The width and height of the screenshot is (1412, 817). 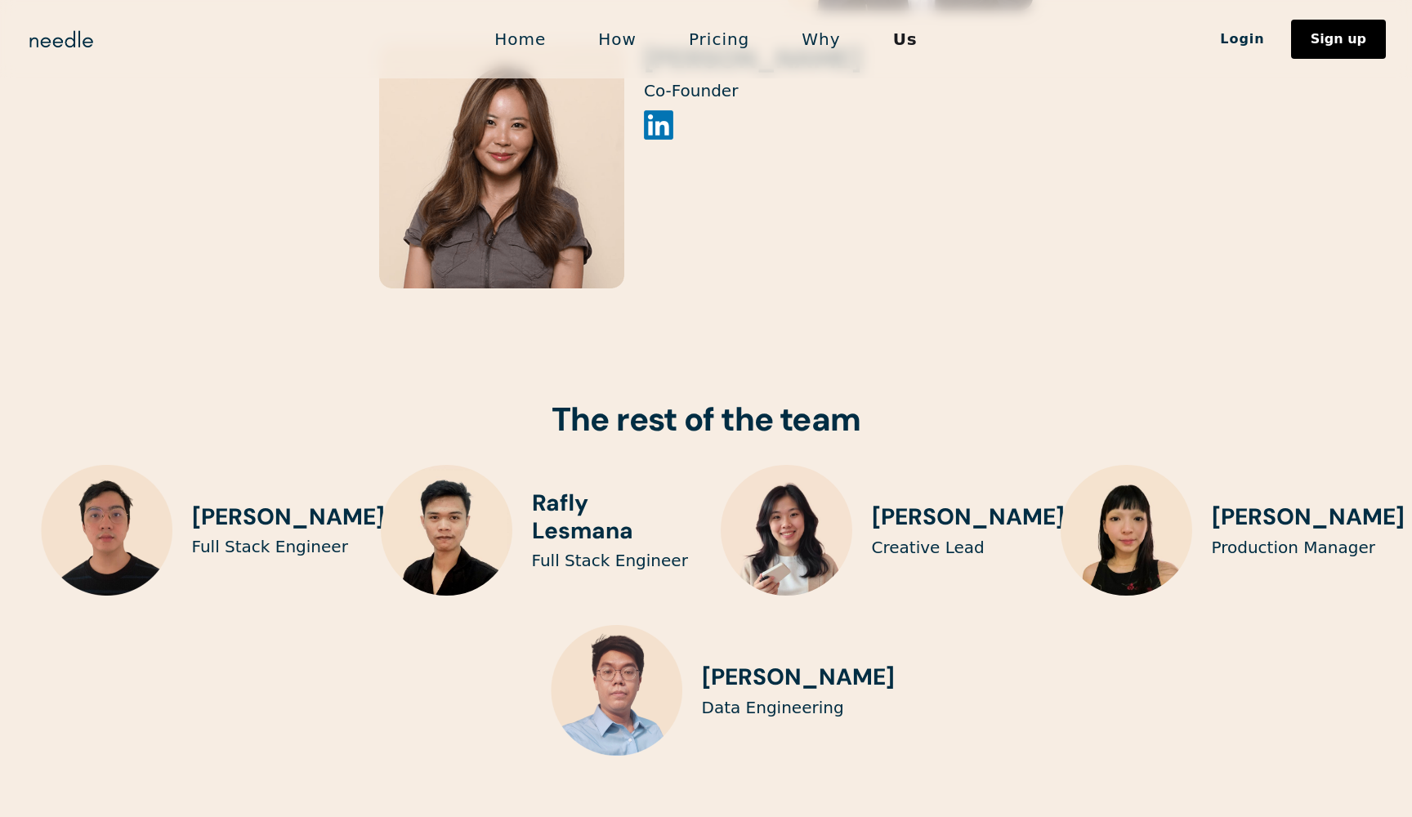 What do you see at coordinates (1294, 547) in the screenshot?
I see `p: Production Manager` at bounding box center [1294, 547].